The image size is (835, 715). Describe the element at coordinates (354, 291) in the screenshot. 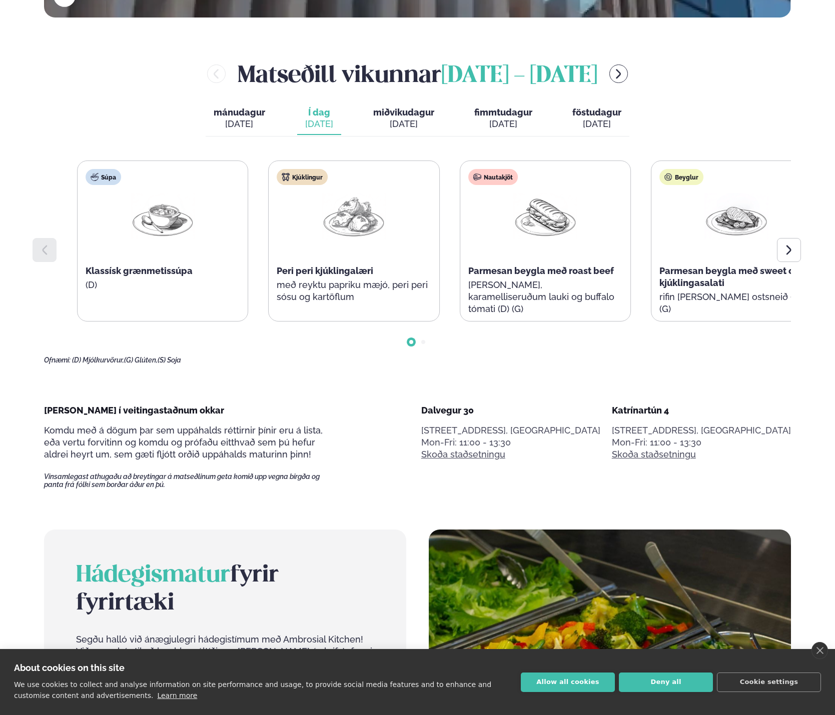

I see `p: með reyktu papriku mæjó, peri peri sósu og kartöflum` at that location.